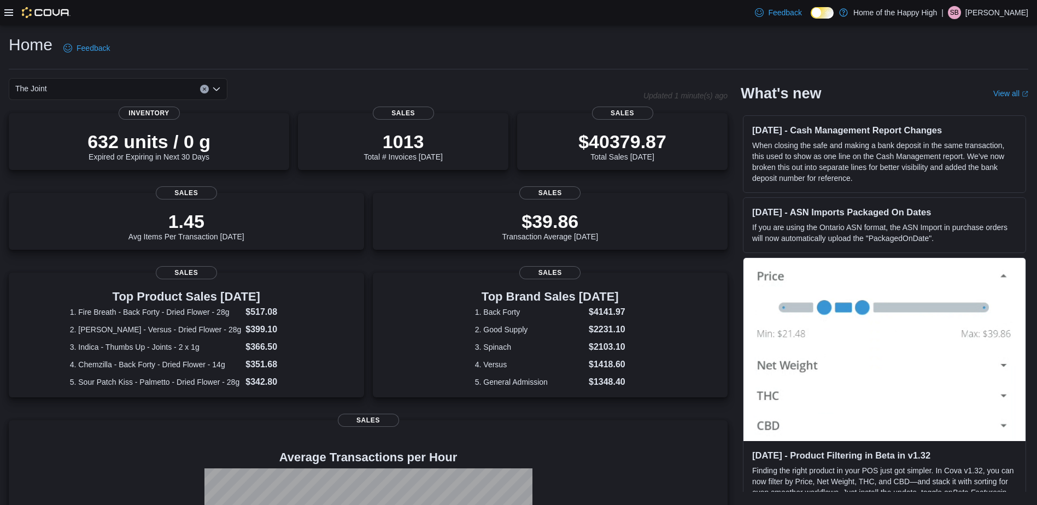  I want to click on dd: $399.10, so click(274, 330).